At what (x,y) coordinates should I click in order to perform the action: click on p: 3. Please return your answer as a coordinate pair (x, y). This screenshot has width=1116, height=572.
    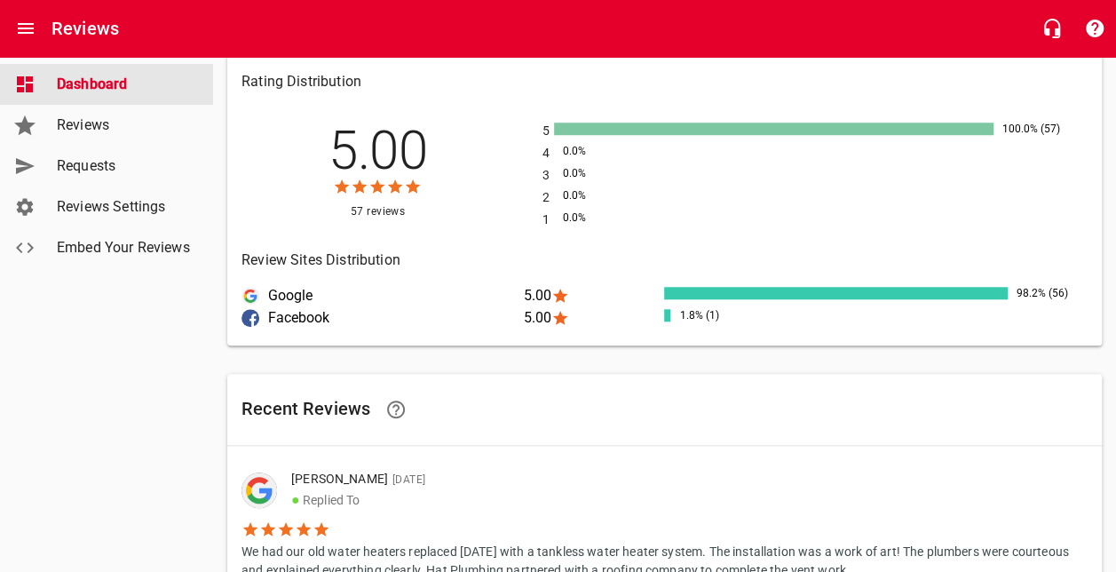
    Looking at the image, I should click on (548, 175).